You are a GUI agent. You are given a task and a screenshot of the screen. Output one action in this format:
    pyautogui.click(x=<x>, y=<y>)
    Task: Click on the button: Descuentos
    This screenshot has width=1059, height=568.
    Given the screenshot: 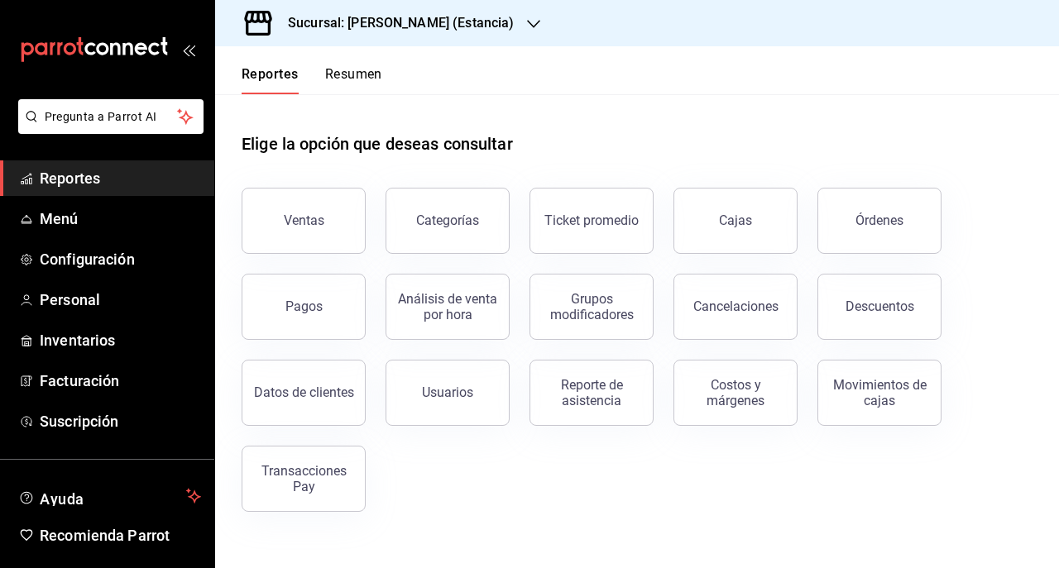 What is the action you would take?
    pyautogui.click(x=879, y=307)
    